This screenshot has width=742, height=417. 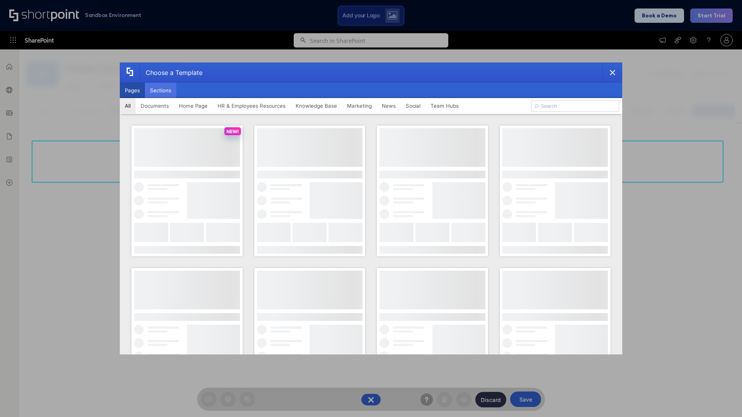 What do you see at coordinates (128, 106) in the screenshot?
I see `button: All` at bounding box center [128, 106].